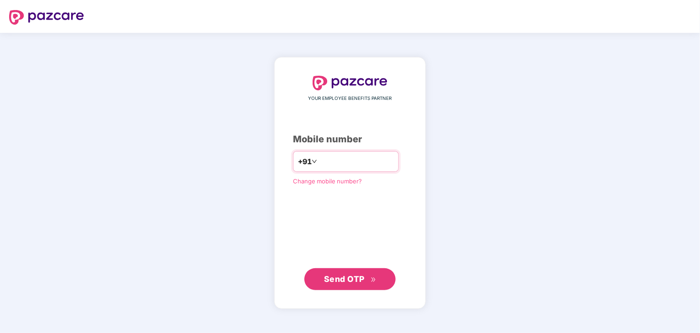 The width and height of the screenshot is (700, 333). Describe the element at coordinates (327, 181) in the screenshot. I see `span: Change mobile number?` at that location.